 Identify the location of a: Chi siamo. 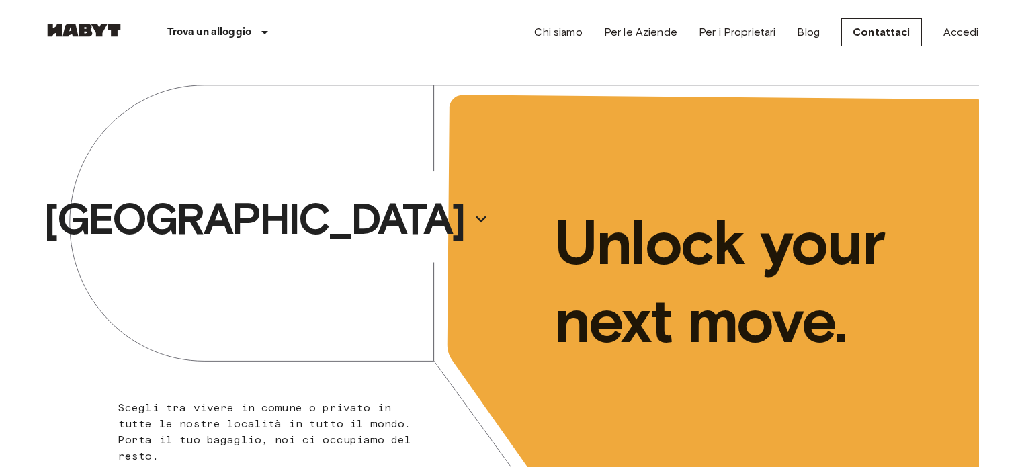
(558, 32).